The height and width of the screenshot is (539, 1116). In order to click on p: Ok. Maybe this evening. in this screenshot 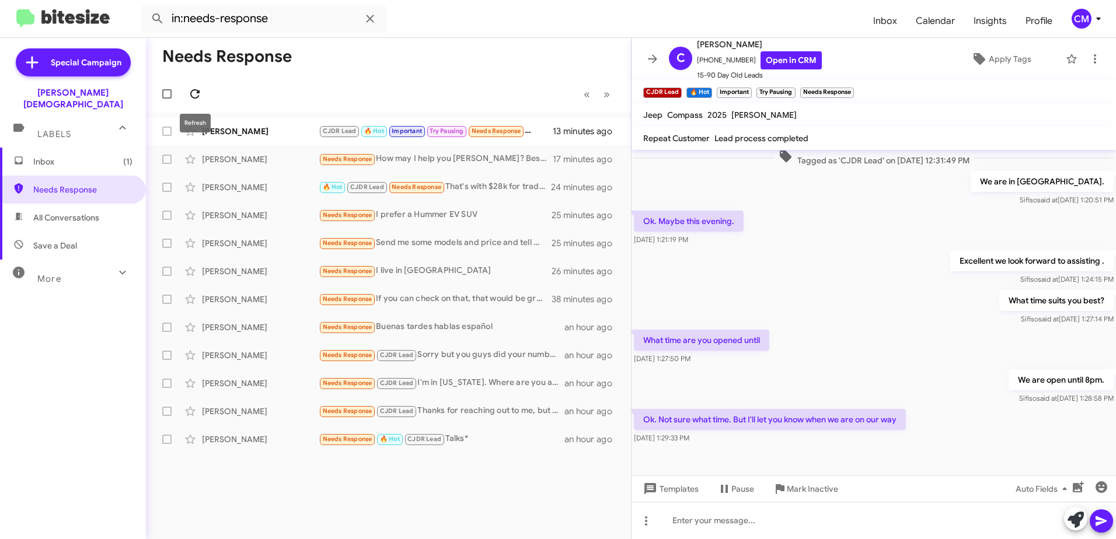, I will do `click(688, 221)`.